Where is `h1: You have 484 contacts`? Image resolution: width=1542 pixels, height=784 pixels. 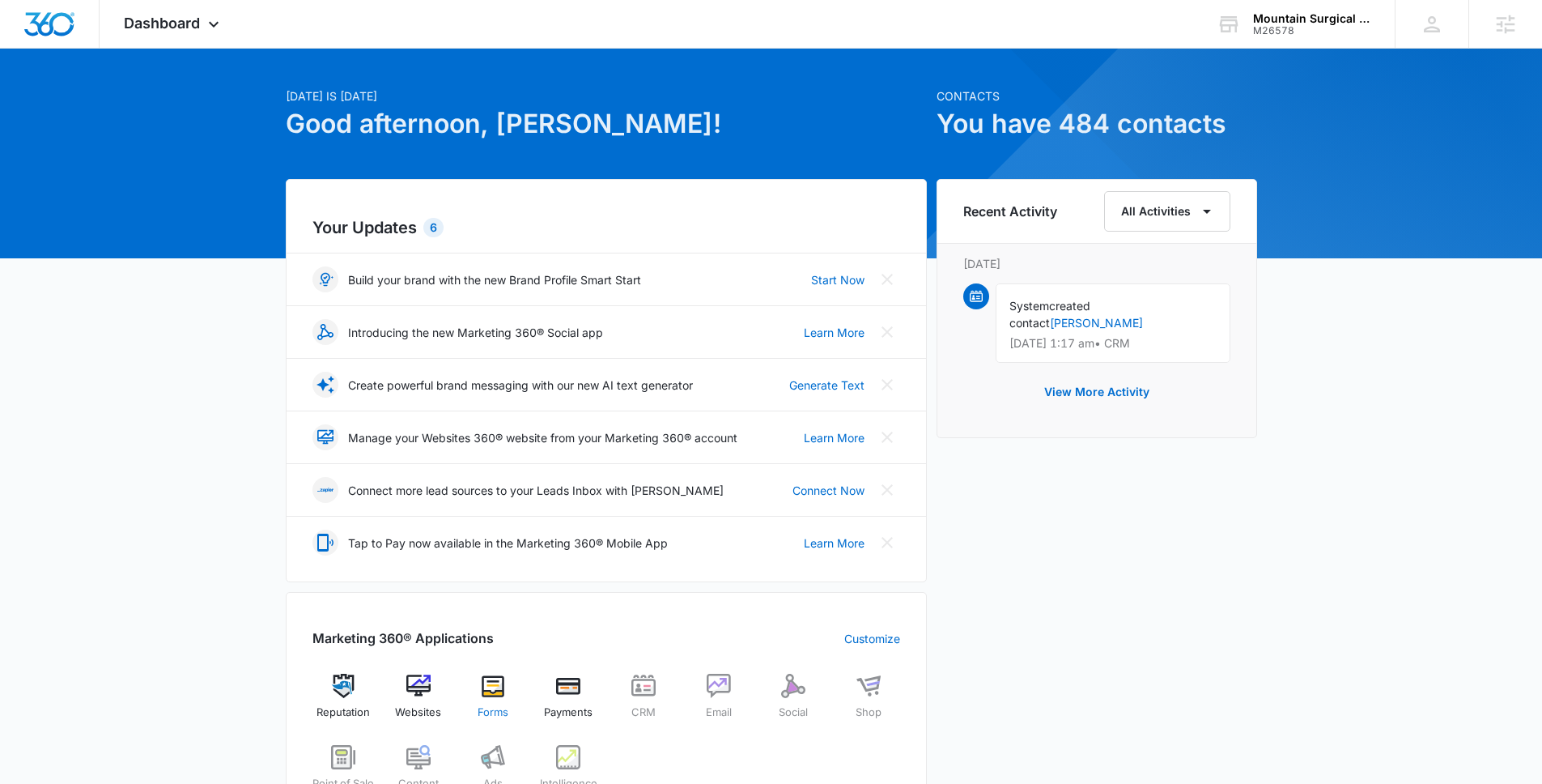 h1: You have 484 contacts is located at coordinates (1097, 124).